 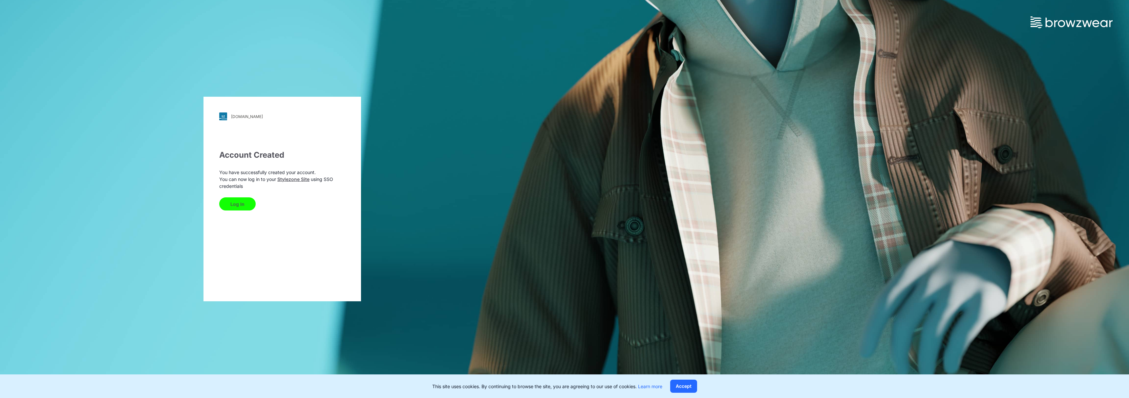 What do you see at coordinates (293, 179) in the screenshot?
I see `a: Stylezone Site` at bounding box center [293, 179].